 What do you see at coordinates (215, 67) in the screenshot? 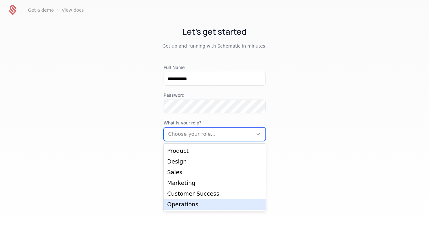
I see `label: Full Name` at bounding box center [215, 67].